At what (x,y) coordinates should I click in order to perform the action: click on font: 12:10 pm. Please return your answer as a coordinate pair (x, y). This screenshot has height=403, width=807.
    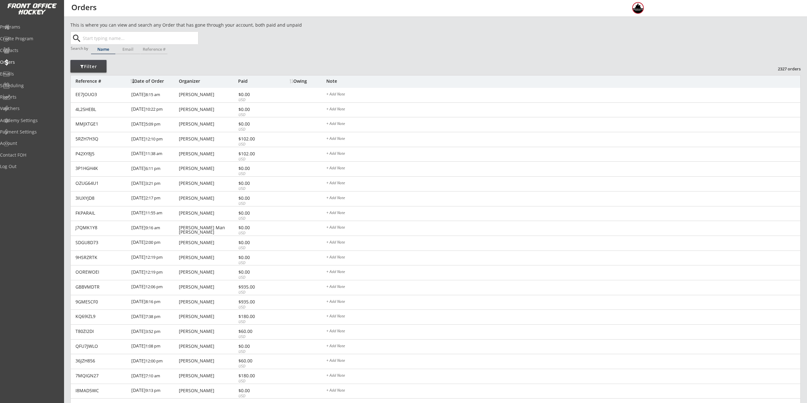
    Looking at the image, I should click on (154, 139).